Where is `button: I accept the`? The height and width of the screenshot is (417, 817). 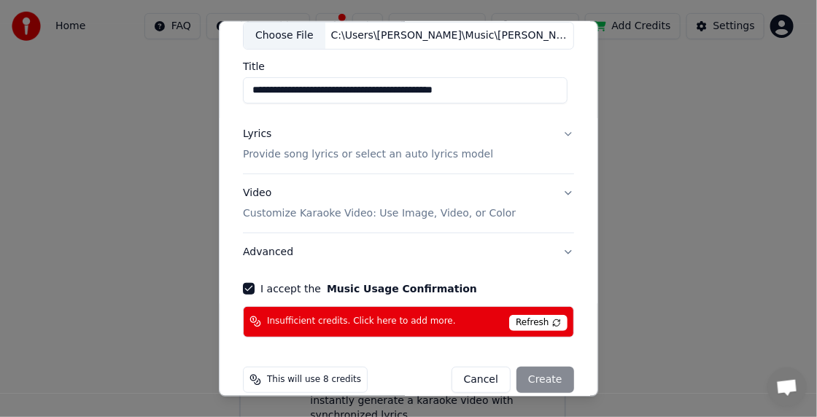
button: I accept the is located at coordinates (402, 288).